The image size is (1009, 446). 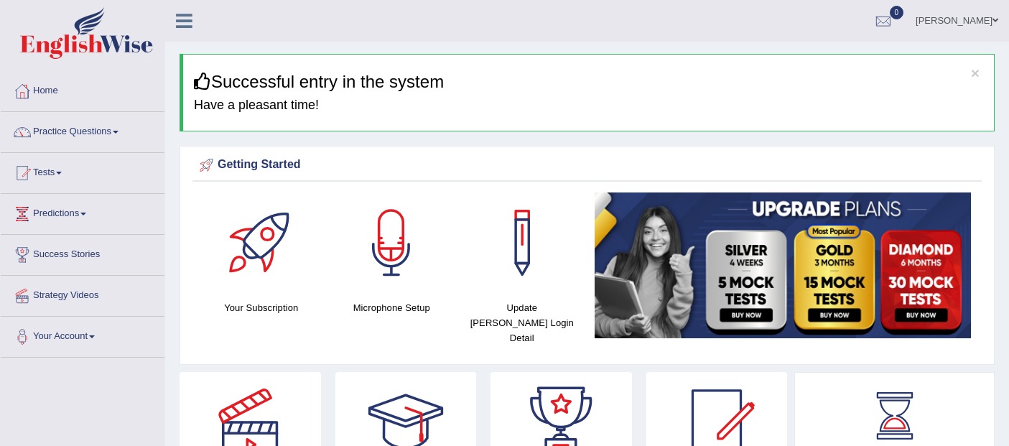 What do you see at coordinates (262, 308) in the screenshot?
I see `h4: Your Subscription` at bounding box center [262, 308].